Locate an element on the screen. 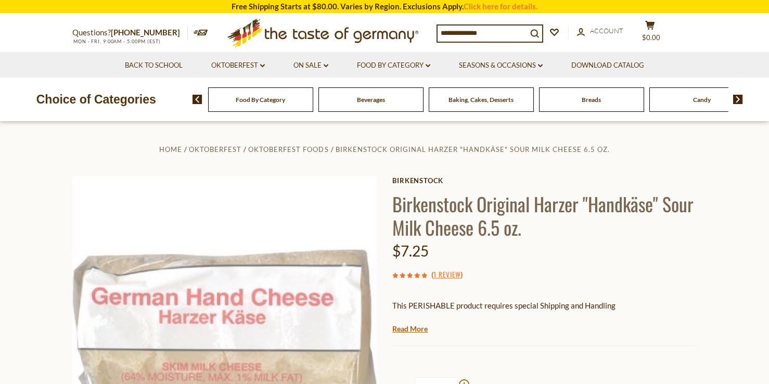 This screenshot has width=769, height=384. p: Questions? is located at coordinates (130, 33).